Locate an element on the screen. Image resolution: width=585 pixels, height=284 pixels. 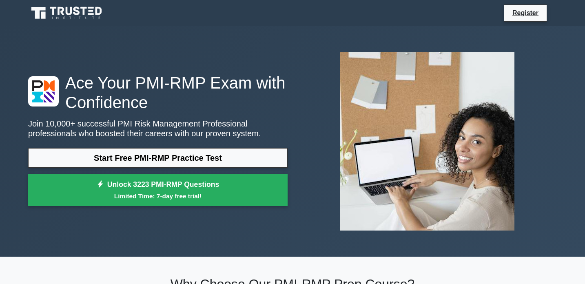
h1: Ace Your PMI-RMP Exam with Confidence is located at coordinates (158, 93).